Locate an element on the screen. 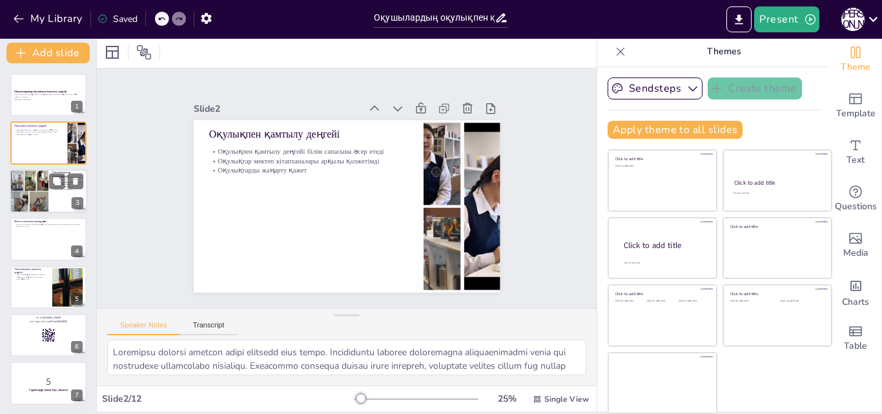 The image size is (882, 414). span: Table is located at coordinates (856, 346).